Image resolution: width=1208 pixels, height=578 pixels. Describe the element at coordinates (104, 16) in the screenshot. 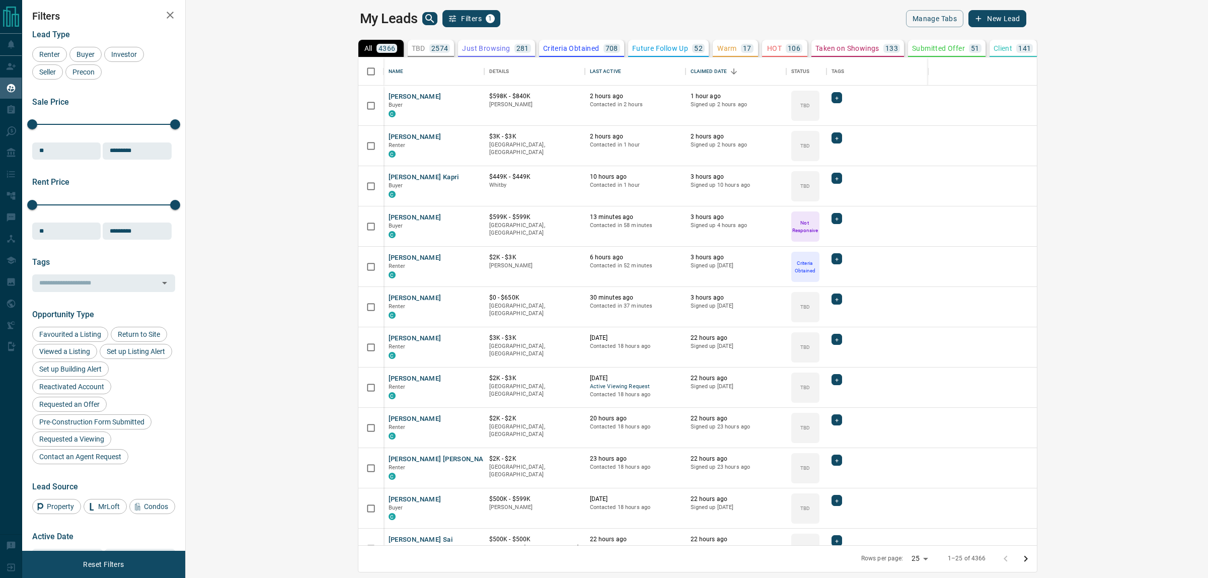

I see `h2: Filters` at that location.